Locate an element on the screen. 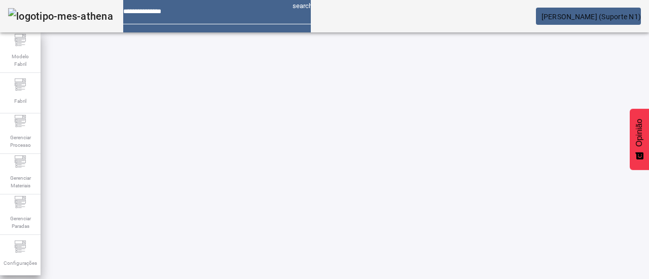 The height and width of the screenshot is (279, 649). font: Gerenciar Paradas is located at coordinates (20, 223).